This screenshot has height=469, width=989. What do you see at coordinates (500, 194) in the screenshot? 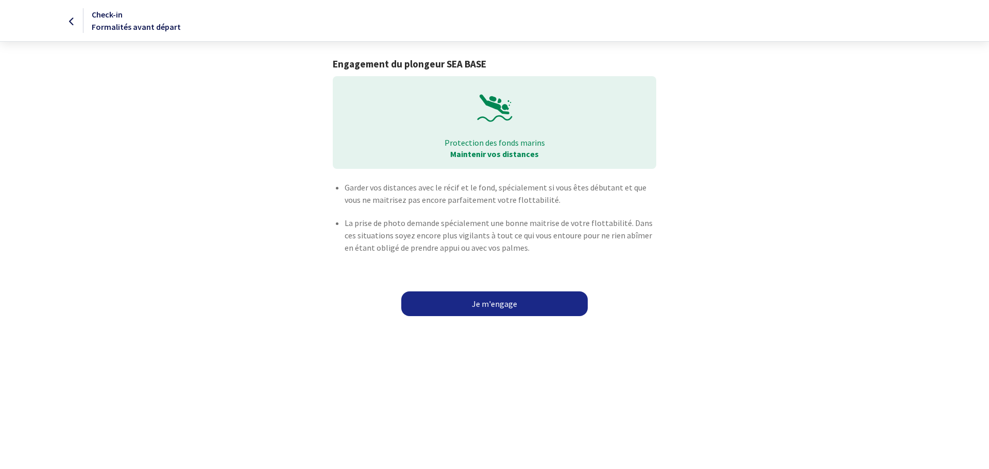
I see `p: Garder vos distances avec le récif et le fond, spécialement si vous êtes débutant et que vous ne ...` at bounding box center [500, 194].